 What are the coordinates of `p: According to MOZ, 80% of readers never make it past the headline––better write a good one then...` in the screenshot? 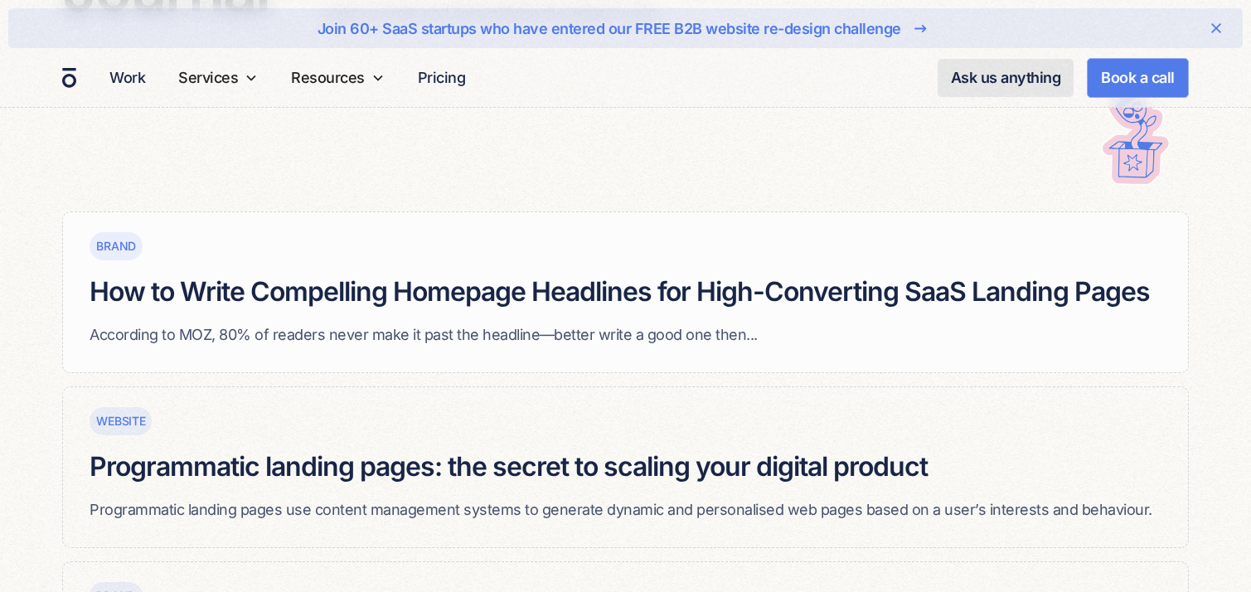 It's located at (619, 334).